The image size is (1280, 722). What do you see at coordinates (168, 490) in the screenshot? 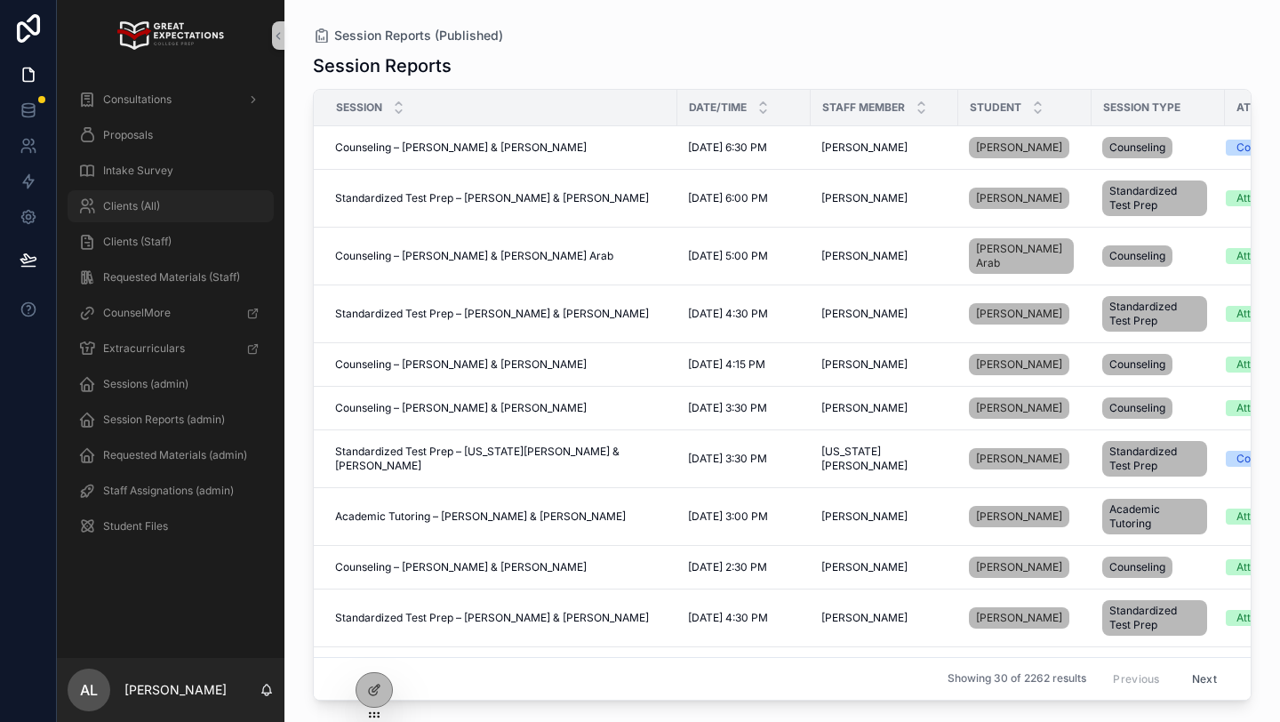
I see `span: Staff Assignations (admin)` at bounding box center [168, 490].